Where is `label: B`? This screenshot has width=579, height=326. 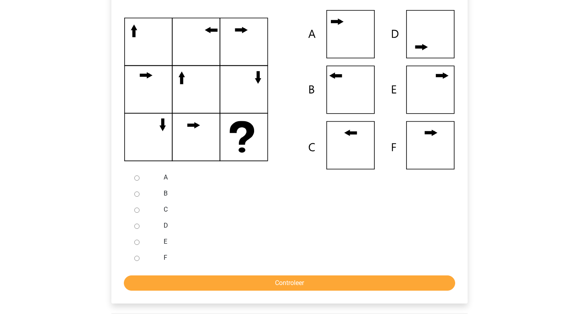 label: B is located at coordinates (303, 194).